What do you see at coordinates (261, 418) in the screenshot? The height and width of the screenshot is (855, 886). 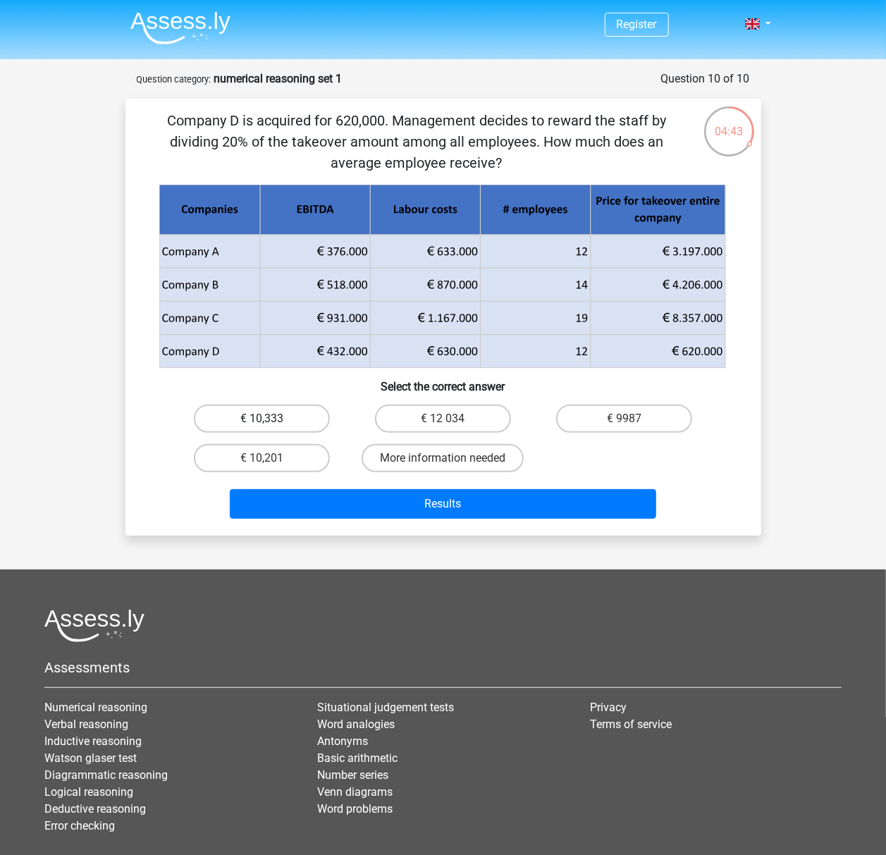 I see `label: € 10,333` at bounding box center [261, 418].